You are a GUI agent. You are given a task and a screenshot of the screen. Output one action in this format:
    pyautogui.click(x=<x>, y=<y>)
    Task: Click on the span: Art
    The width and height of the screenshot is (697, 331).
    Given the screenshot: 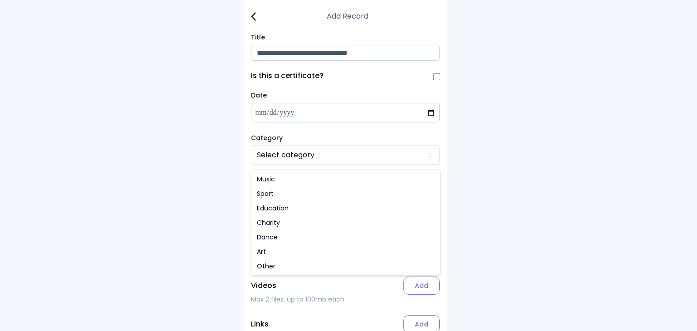 What is the action you would take?
    pyautogui.click(x=261, y=252)
    